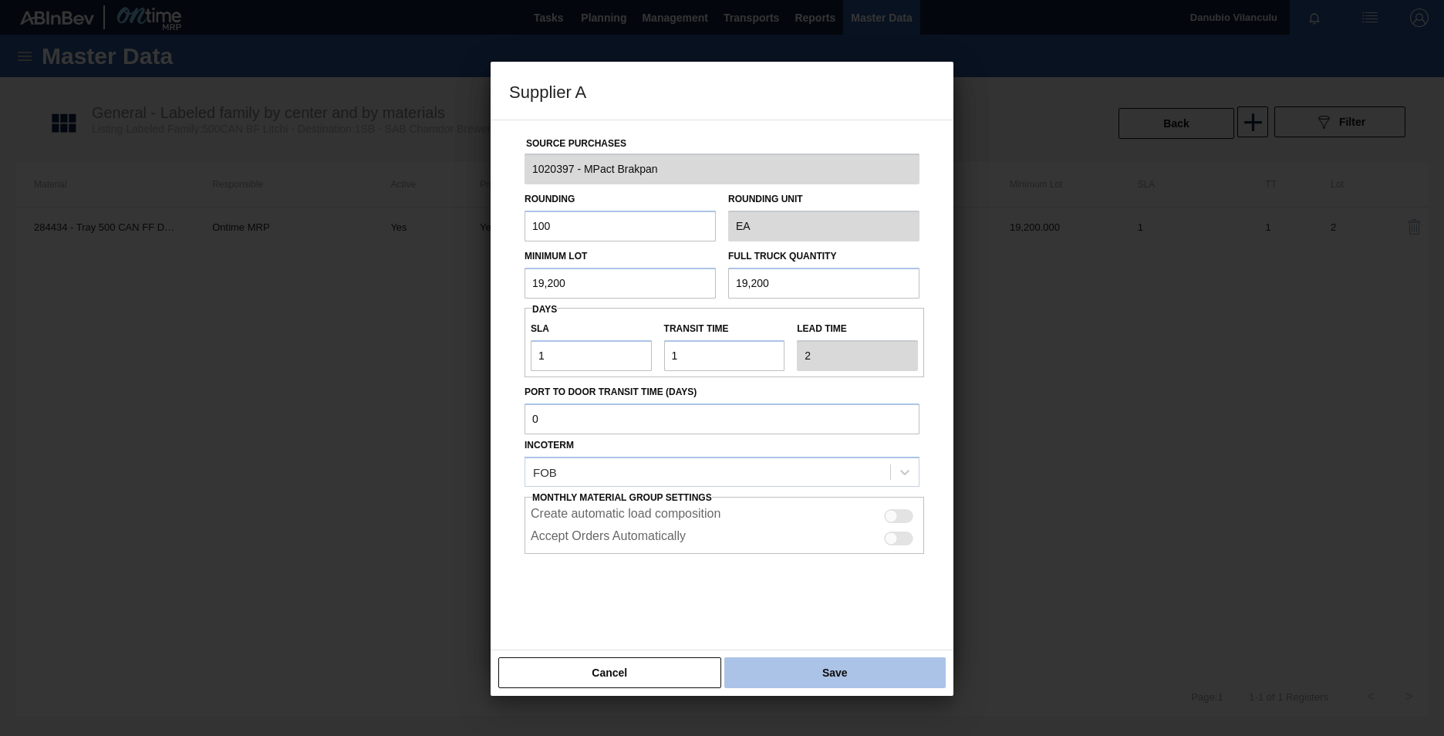 This screenshot has height=736, width=1444. I want to click on label: SLA, so click(591, 329).